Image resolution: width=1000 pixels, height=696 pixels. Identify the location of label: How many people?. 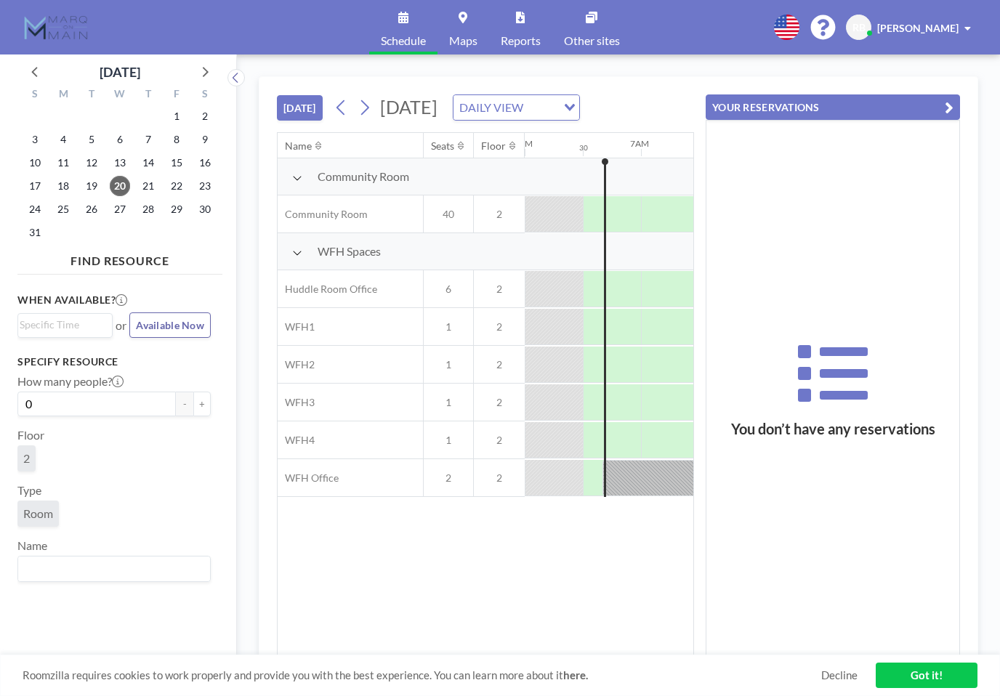
(70, 381).